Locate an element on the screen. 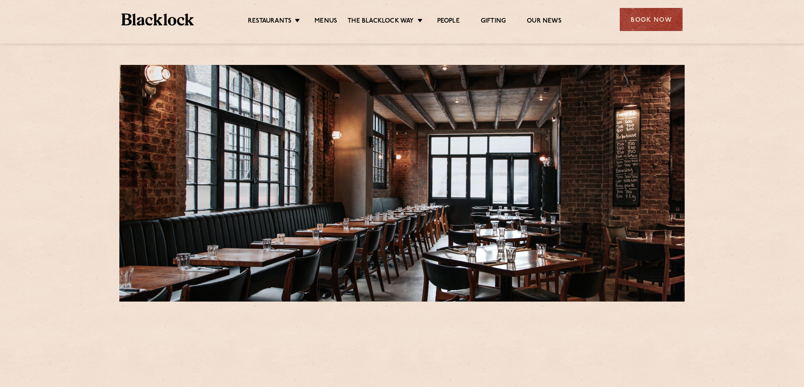 This screenshot has height=387, width=804. a: Menus is located at coordinates (326, 22).